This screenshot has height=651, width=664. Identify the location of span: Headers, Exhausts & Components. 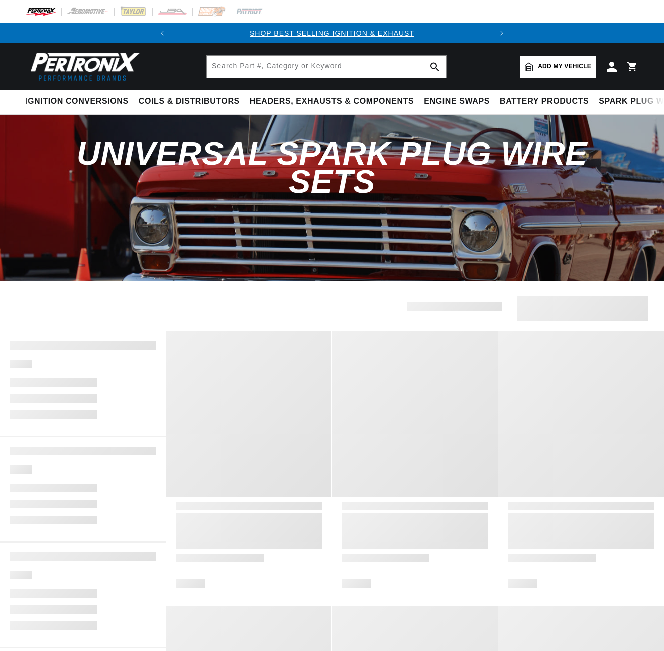
(331, 101).